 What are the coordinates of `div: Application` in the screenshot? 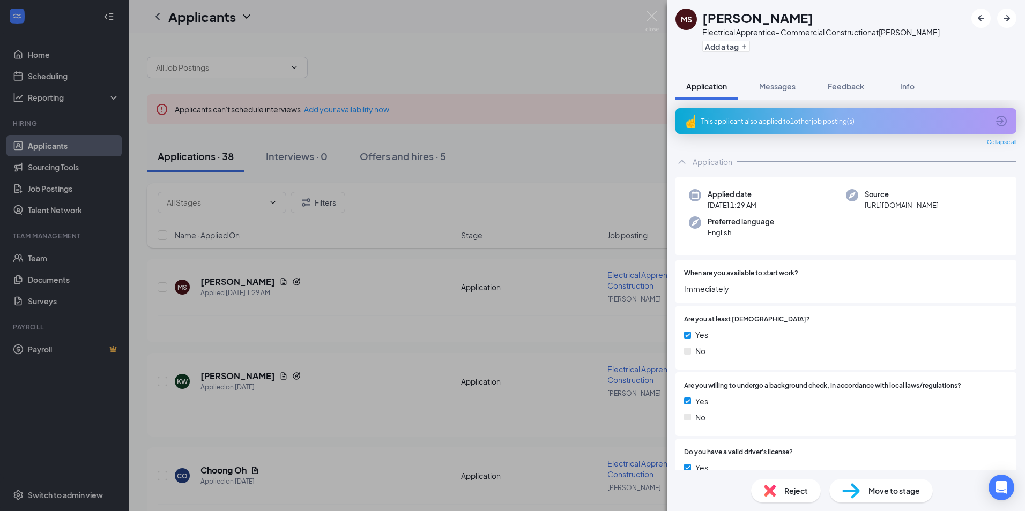 It's located at (712, 162).